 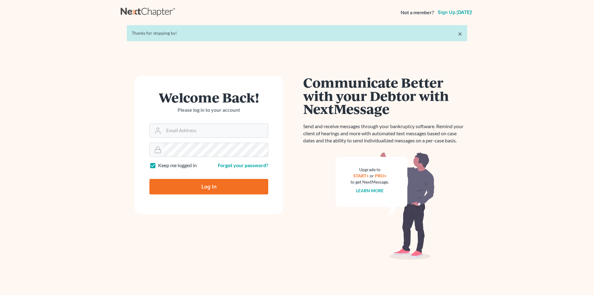 I want to click on div: Upgrade to, so click(x=370, y=169).